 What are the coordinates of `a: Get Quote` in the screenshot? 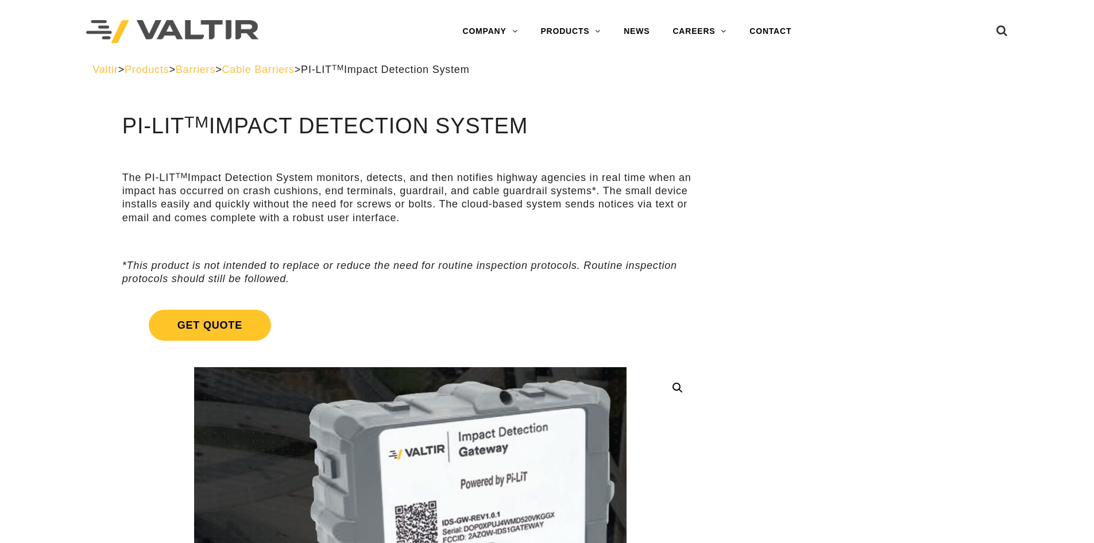 It's located at (410, 325).